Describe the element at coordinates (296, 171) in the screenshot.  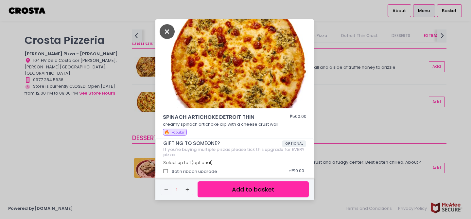
I see `div: + ₱10.00` at that location.